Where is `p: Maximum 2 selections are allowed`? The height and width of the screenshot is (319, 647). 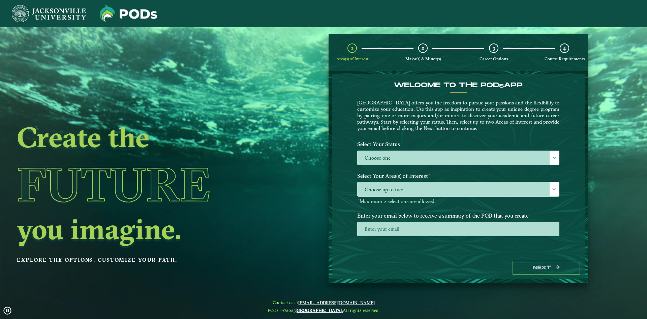
p: Maximum 2 selections are allowed is located at coordinates (458, 201).